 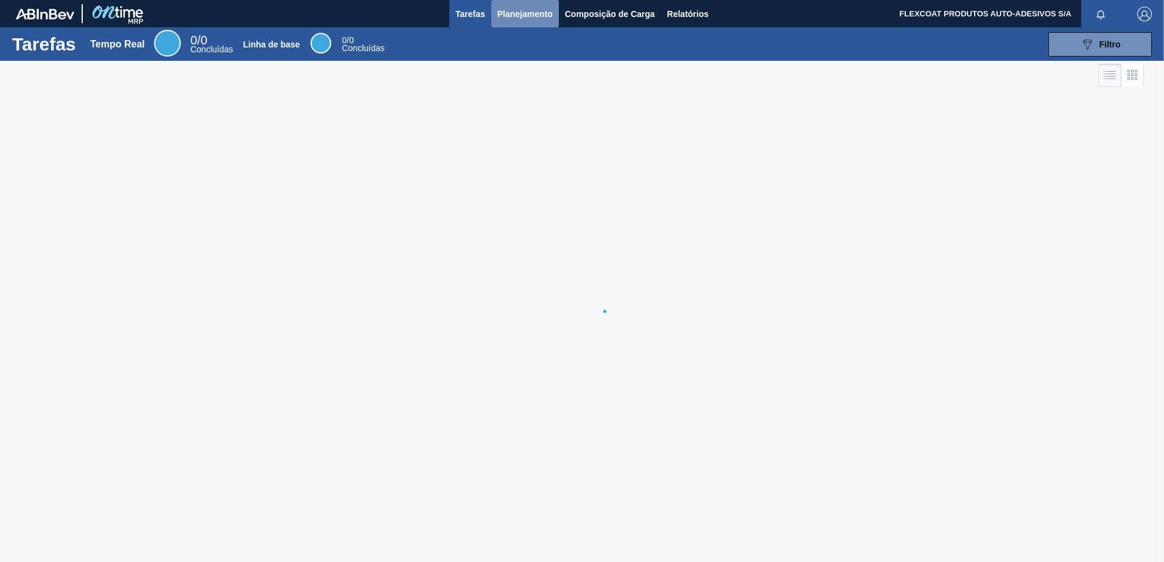 What do you see at coordinates (271, 44) in the screenshot?
I see `div: Linha de base` at bounding box center [271, 44].